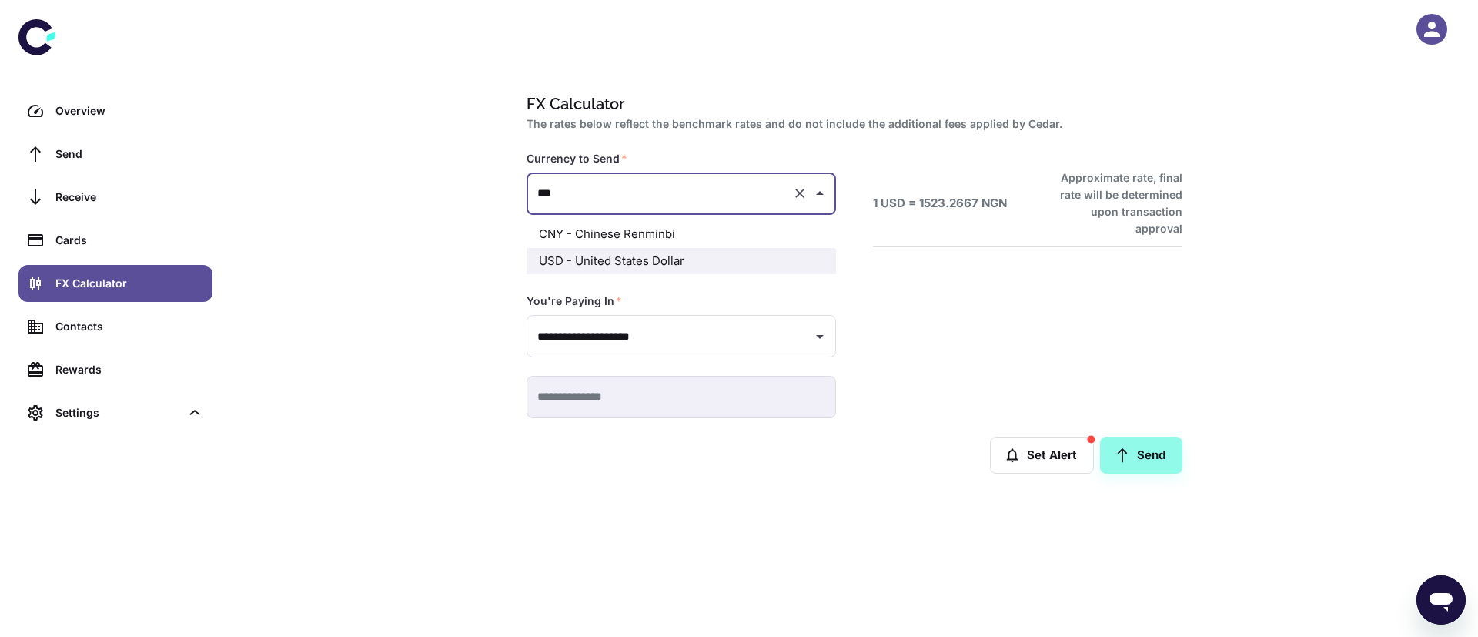 The height and width of the screenshot is (637, 1478). Describe the element at coordinates (574, 301) in the screenshot. I see `label: You're Paying In` at that location.